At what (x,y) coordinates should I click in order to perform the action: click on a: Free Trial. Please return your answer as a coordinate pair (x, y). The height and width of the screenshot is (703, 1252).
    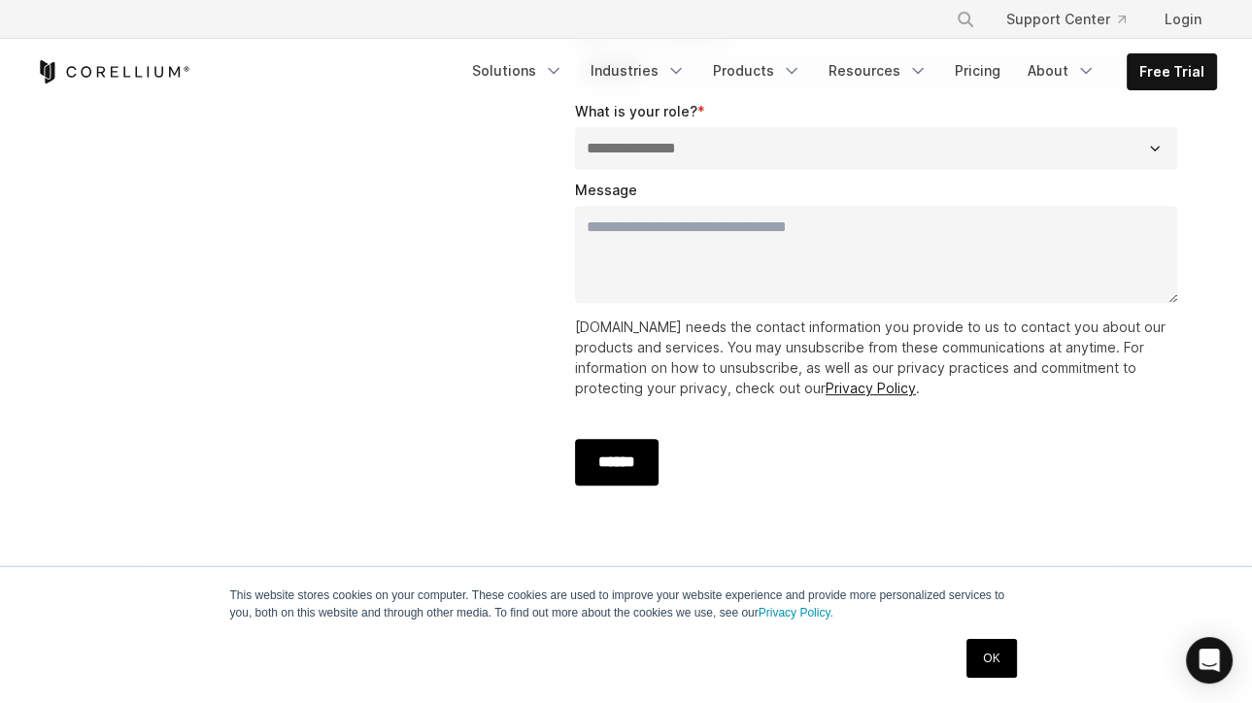
    Looking at the image, I should click on (1171, 72).